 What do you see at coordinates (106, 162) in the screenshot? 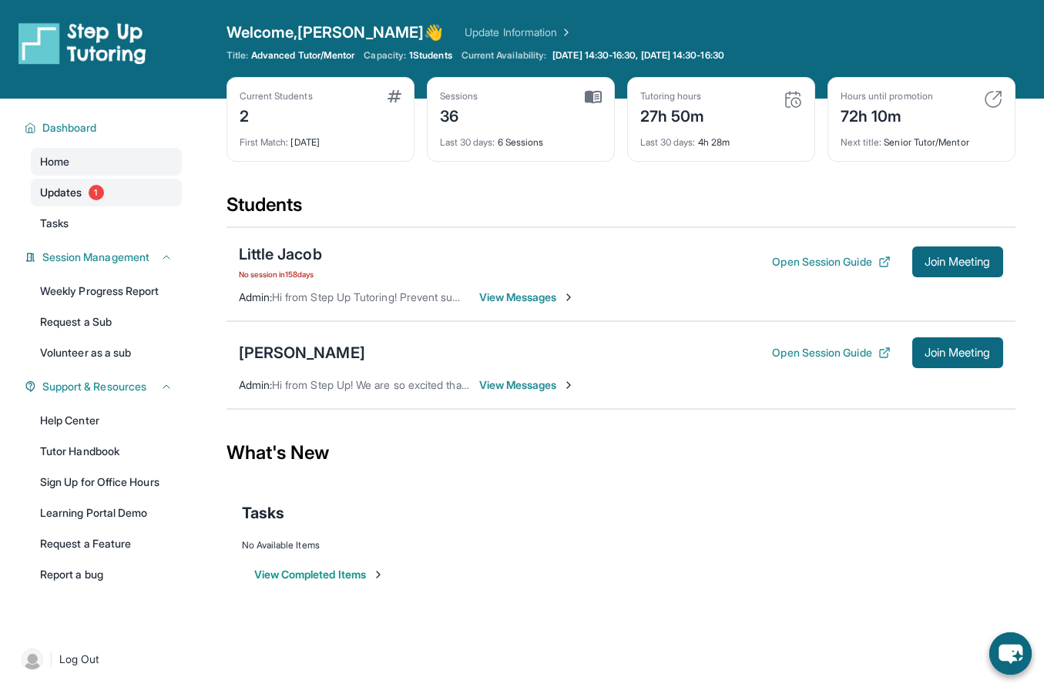
I see `a: Home` at bounding box center [106, 162].